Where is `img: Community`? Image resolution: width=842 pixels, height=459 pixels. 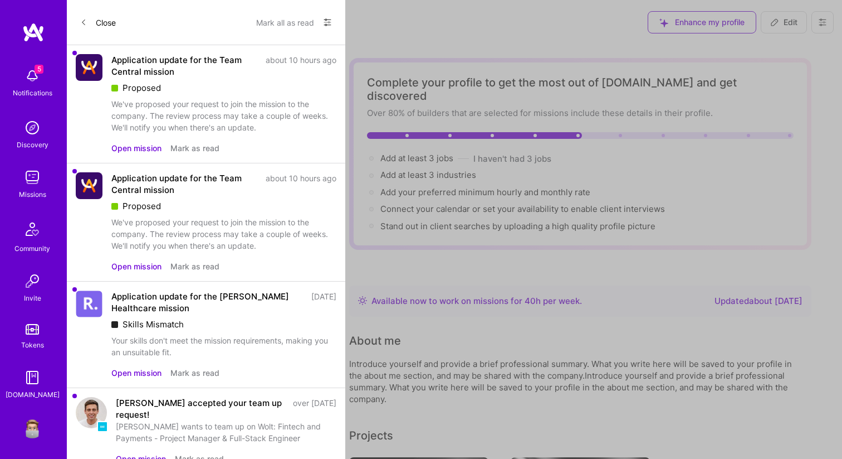
img: Community is located at coordinates (32, 229).